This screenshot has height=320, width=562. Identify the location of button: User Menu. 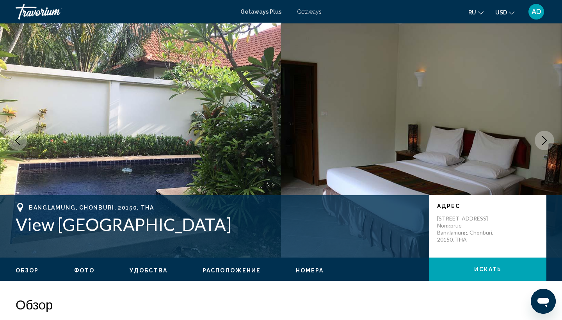
(536, 12).